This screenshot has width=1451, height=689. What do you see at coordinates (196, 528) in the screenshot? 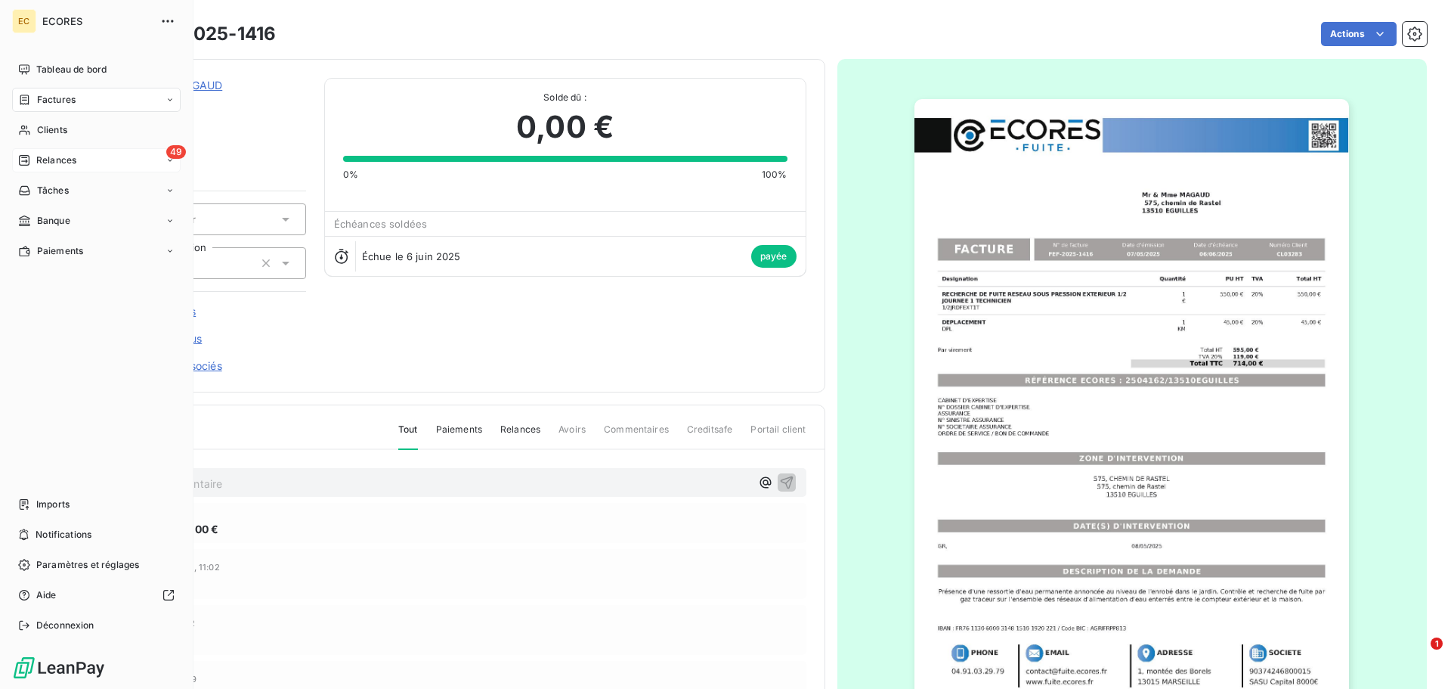
I see `span: 714,00 €` at bounding box center [196, 528].